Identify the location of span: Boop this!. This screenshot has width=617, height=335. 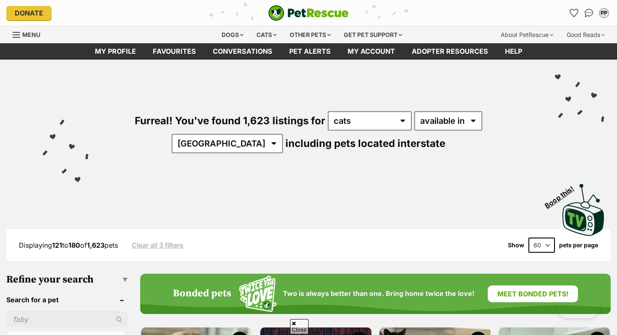
(563, 194).